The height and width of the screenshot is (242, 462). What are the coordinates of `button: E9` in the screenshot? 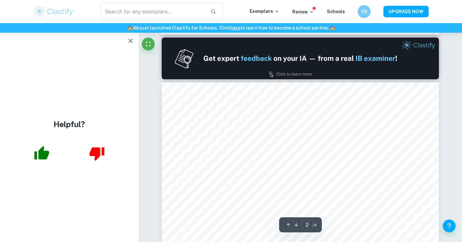 It's located at (364, 12).